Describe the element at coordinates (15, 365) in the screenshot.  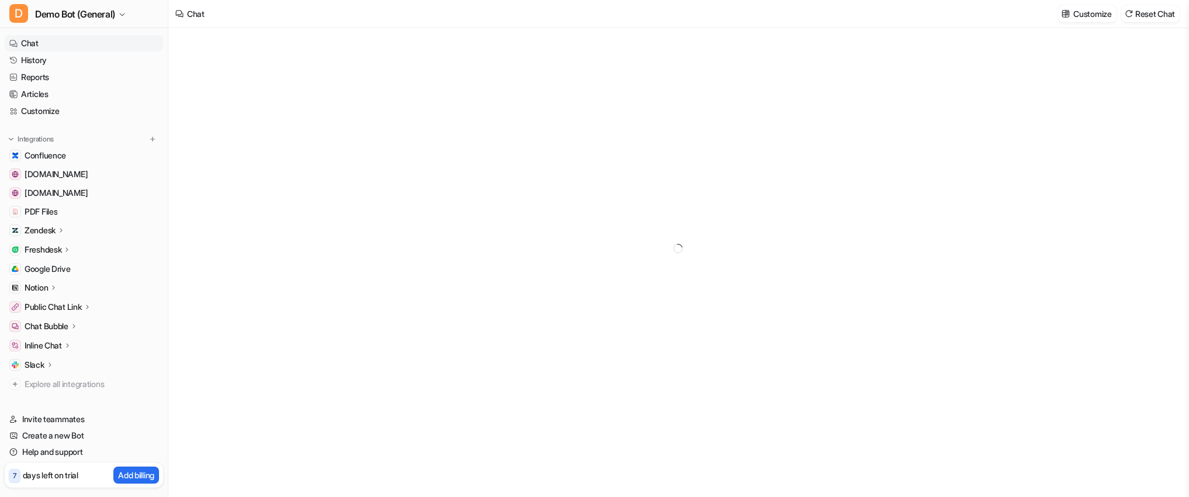
I see `img: Slack` at that location.